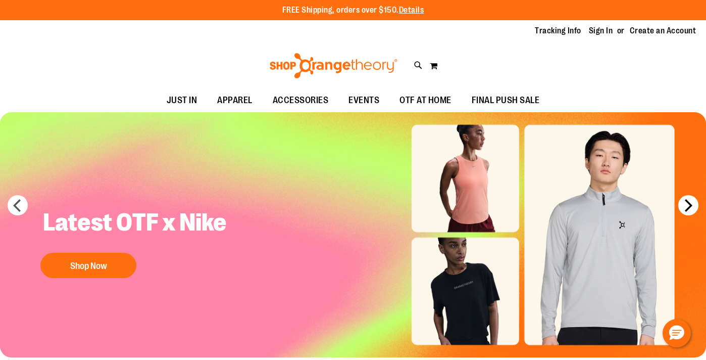 Image resolution: width=706 pixels, height=360 pixels. Describe the element at coordinates (235, 100) in the screenshot. I see `span: APPAREL` at that location.